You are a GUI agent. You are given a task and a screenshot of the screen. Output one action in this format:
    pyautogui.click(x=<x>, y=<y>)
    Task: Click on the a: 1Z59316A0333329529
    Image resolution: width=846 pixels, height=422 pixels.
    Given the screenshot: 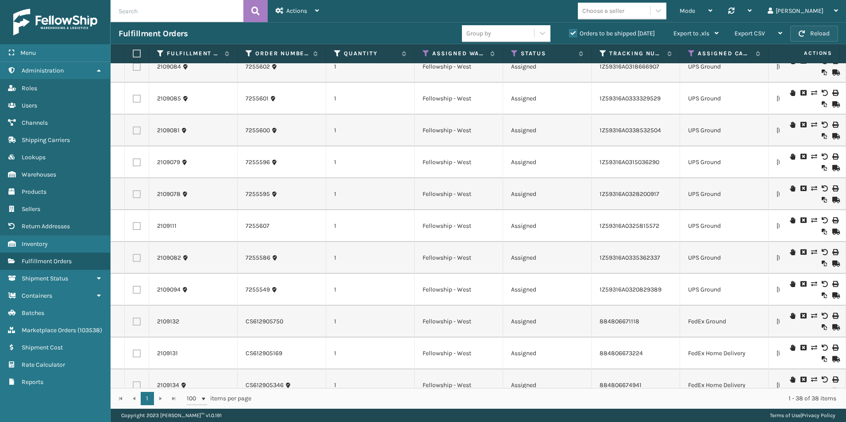 What is the action you would take?
    pyautogui.click(x=630, y=98)
    